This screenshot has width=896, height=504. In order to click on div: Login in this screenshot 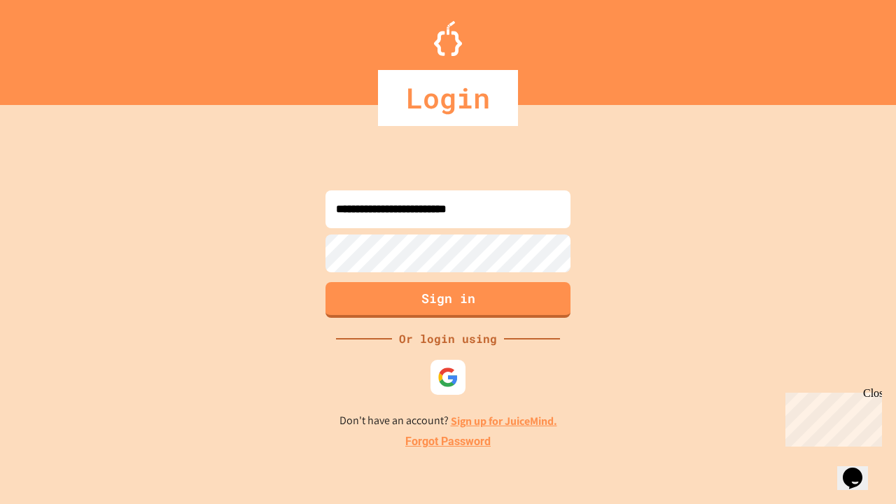, I will do `click(448, 98)`.